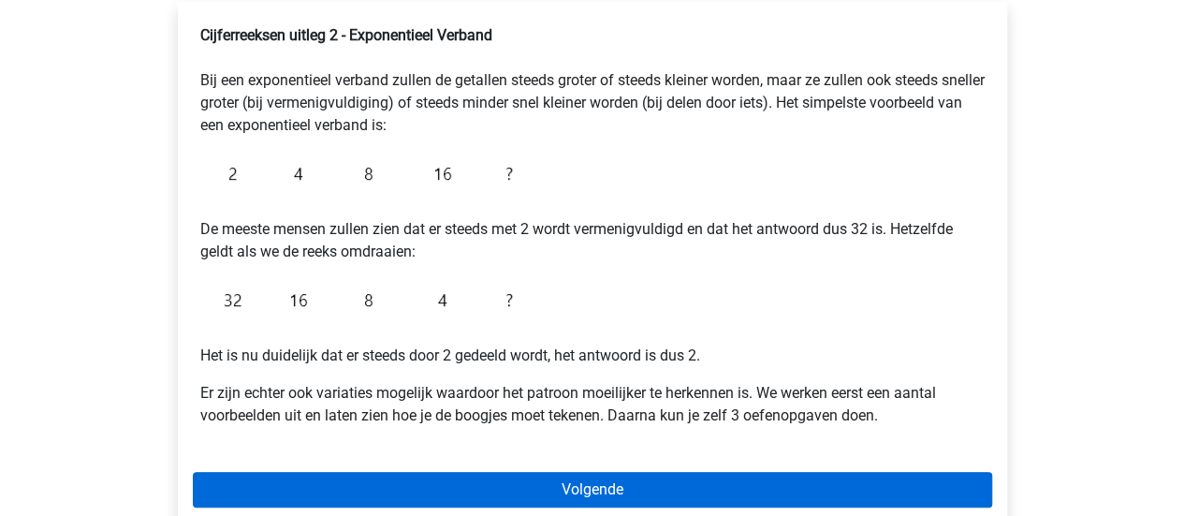 The width and height of the screenshot is (1184, 516). I want to click on p: De meeste mensen zullen zien dat er steeds met 2 wordt vermenigvuldigd en dat het antwoord dus 32..., so click(592, 229).